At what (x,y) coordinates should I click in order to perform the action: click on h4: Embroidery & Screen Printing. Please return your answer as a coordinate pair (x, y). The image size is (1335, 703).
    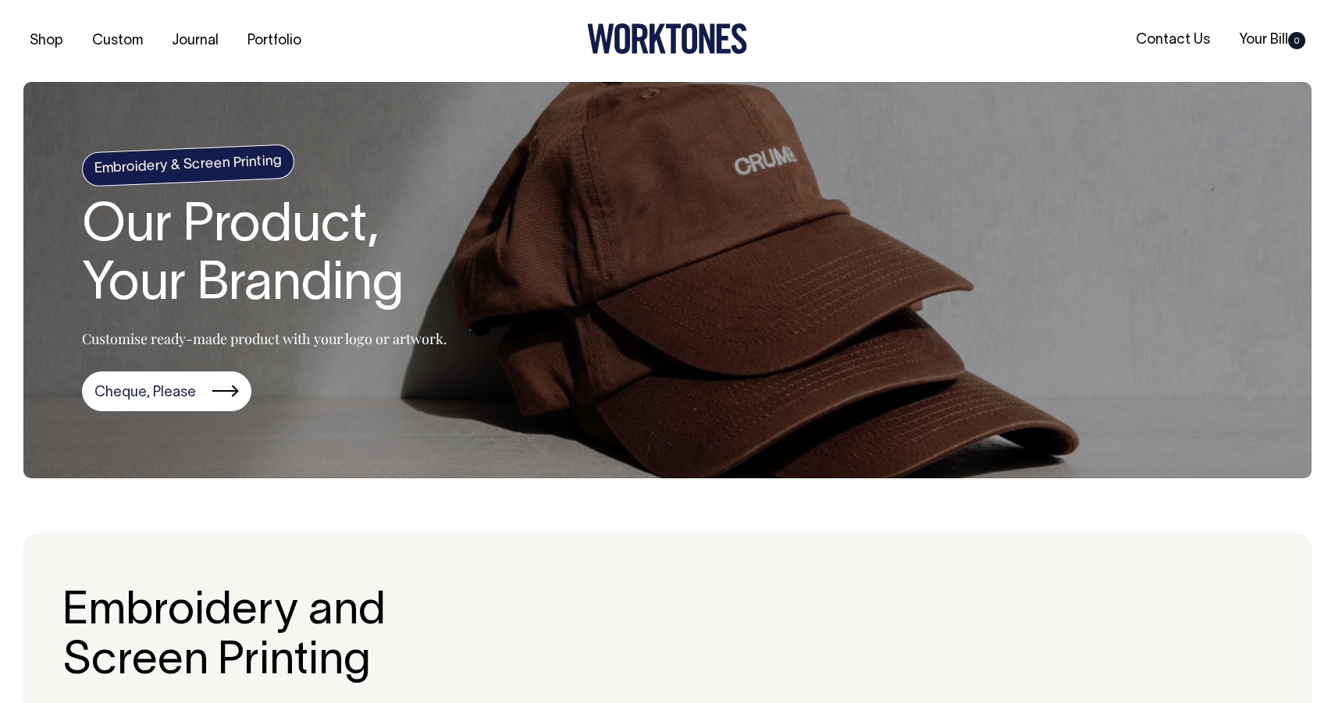
    Looking at the image, I should click on (188, 165).